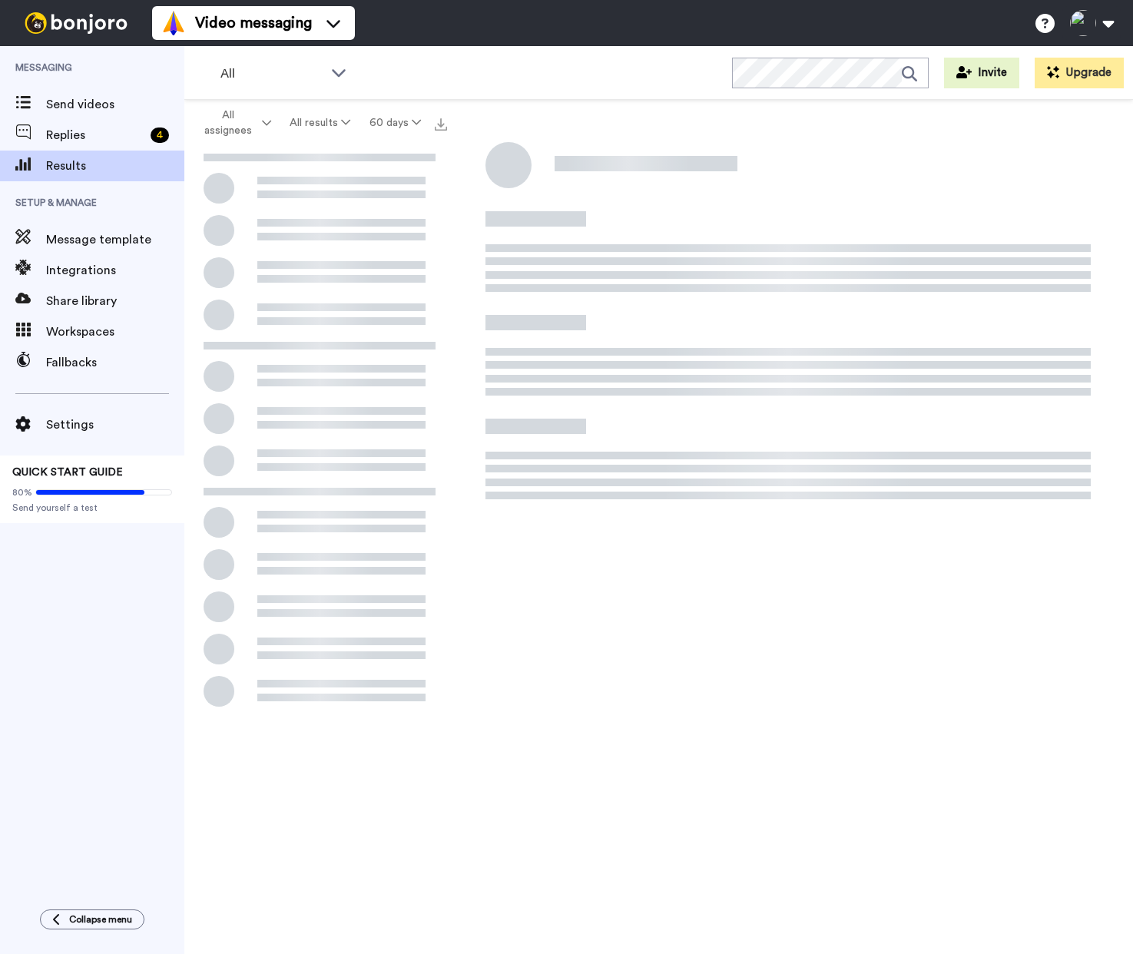 This screenshot has width=1133, height=954. What do you see at coordinates (234, 123) in the screenshot?
I see `button: All assignees` at bounding box center [234, 123].